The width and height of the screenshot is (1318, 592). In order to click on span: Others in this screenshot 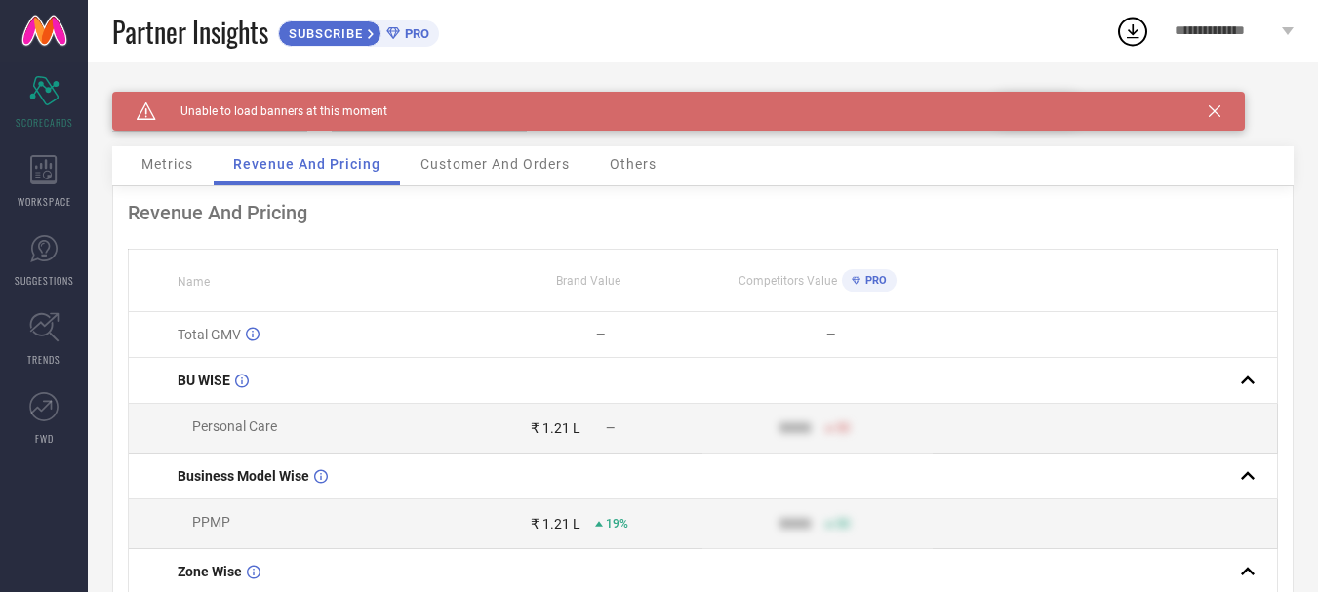, I will do `click(633, 164)`.